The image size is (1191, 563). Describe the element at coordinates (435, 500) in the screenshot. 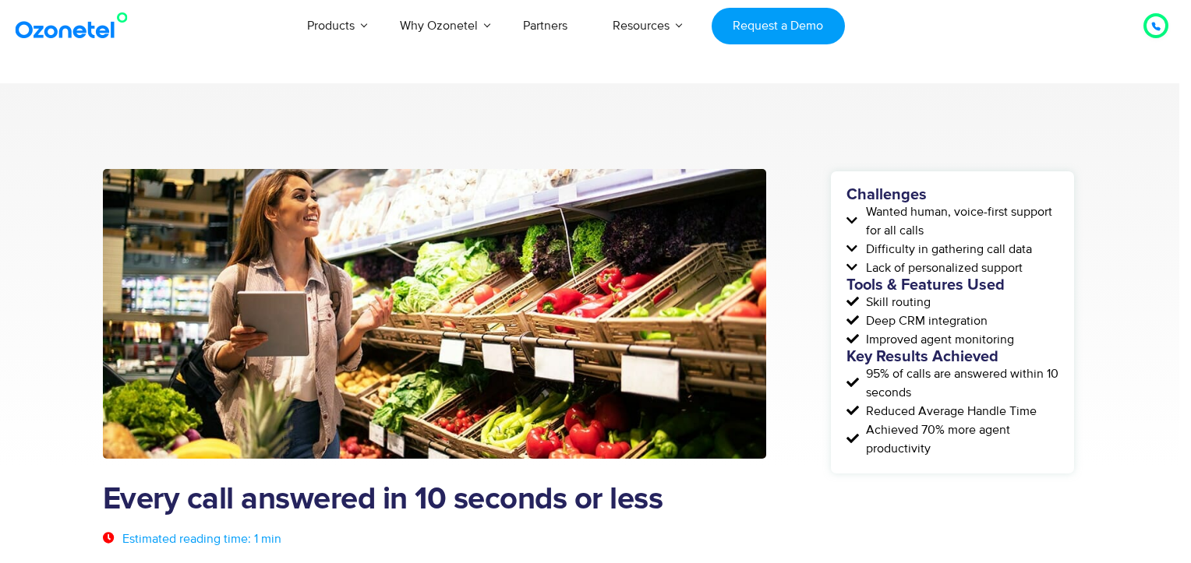

I see `h1: Every call answered in 10 seconds or less` at that location.